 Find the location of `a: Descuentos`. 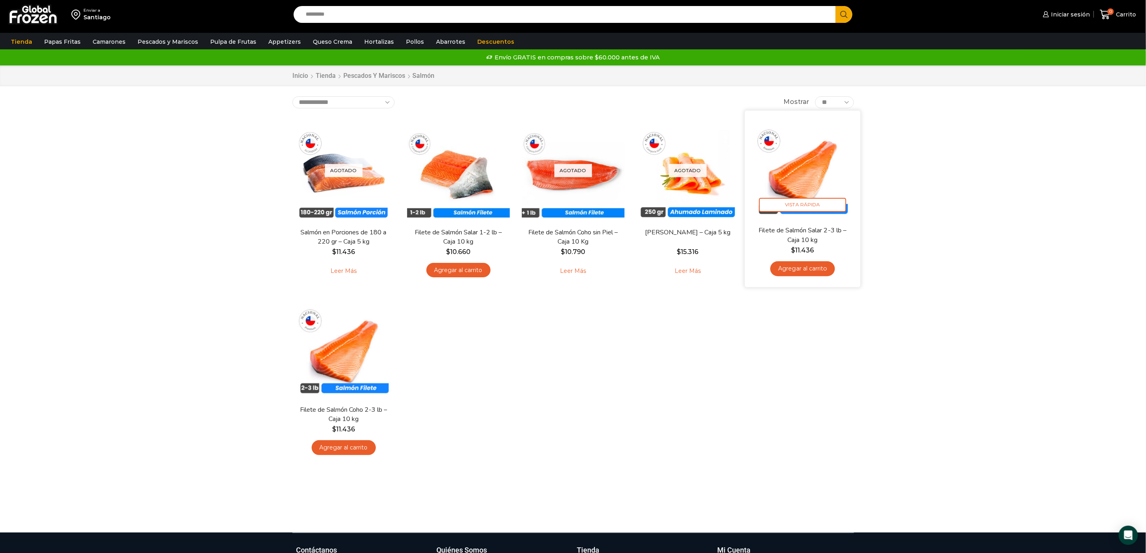

a: Descuentos is located at coordinates (496, 42).